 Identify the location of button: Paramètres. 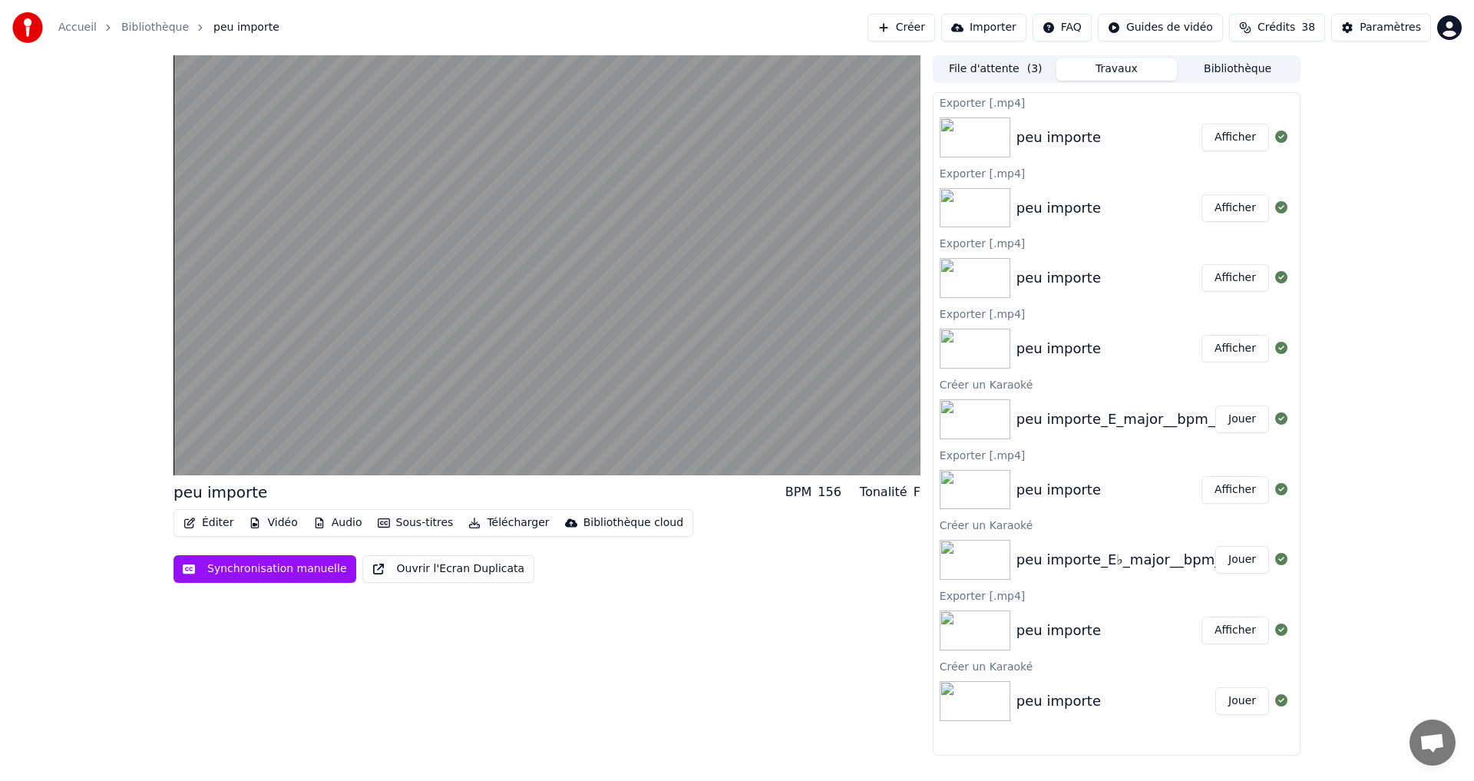
(1381, 28).